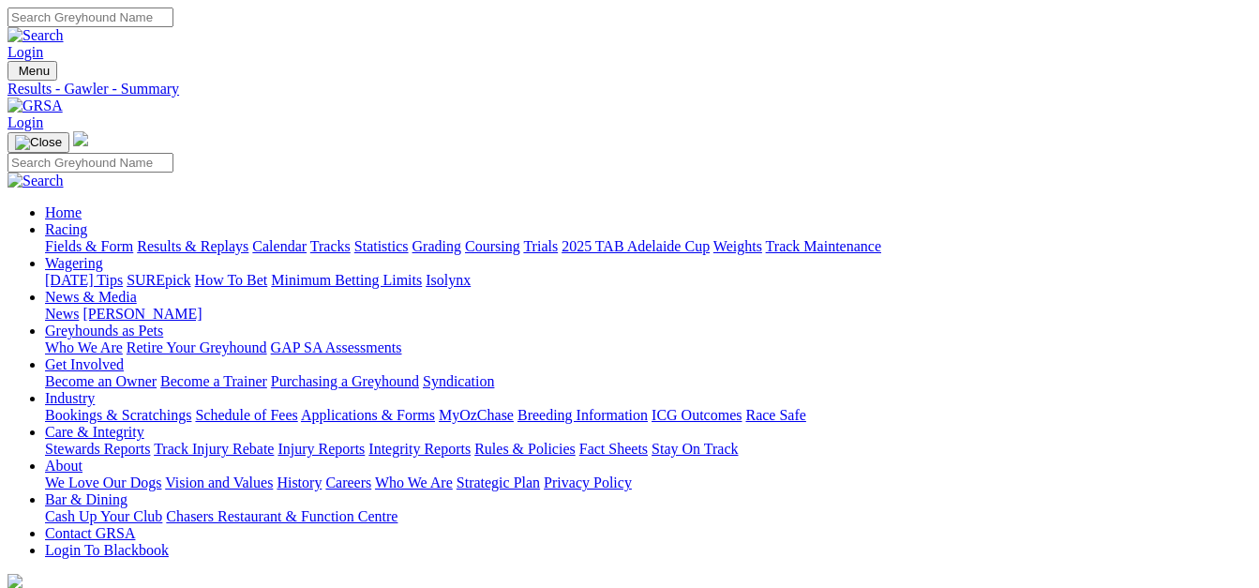 This screenshot has height=588, width=1259. I want to click on a: We Love Our Dogs, so click(103, 482).